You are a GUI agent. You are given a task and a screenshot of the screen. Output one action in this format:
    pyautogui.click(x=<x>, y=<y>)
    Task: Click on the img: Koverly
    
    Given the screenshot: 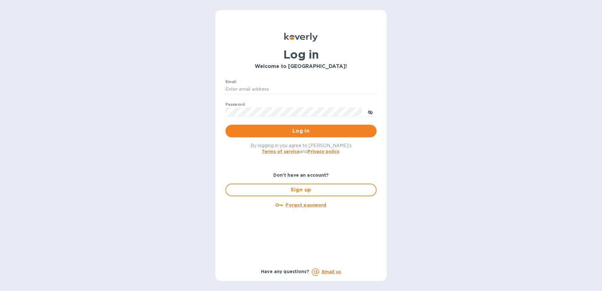 What is the action you would take?
    pyautogui.click(x=301, y=37)
    